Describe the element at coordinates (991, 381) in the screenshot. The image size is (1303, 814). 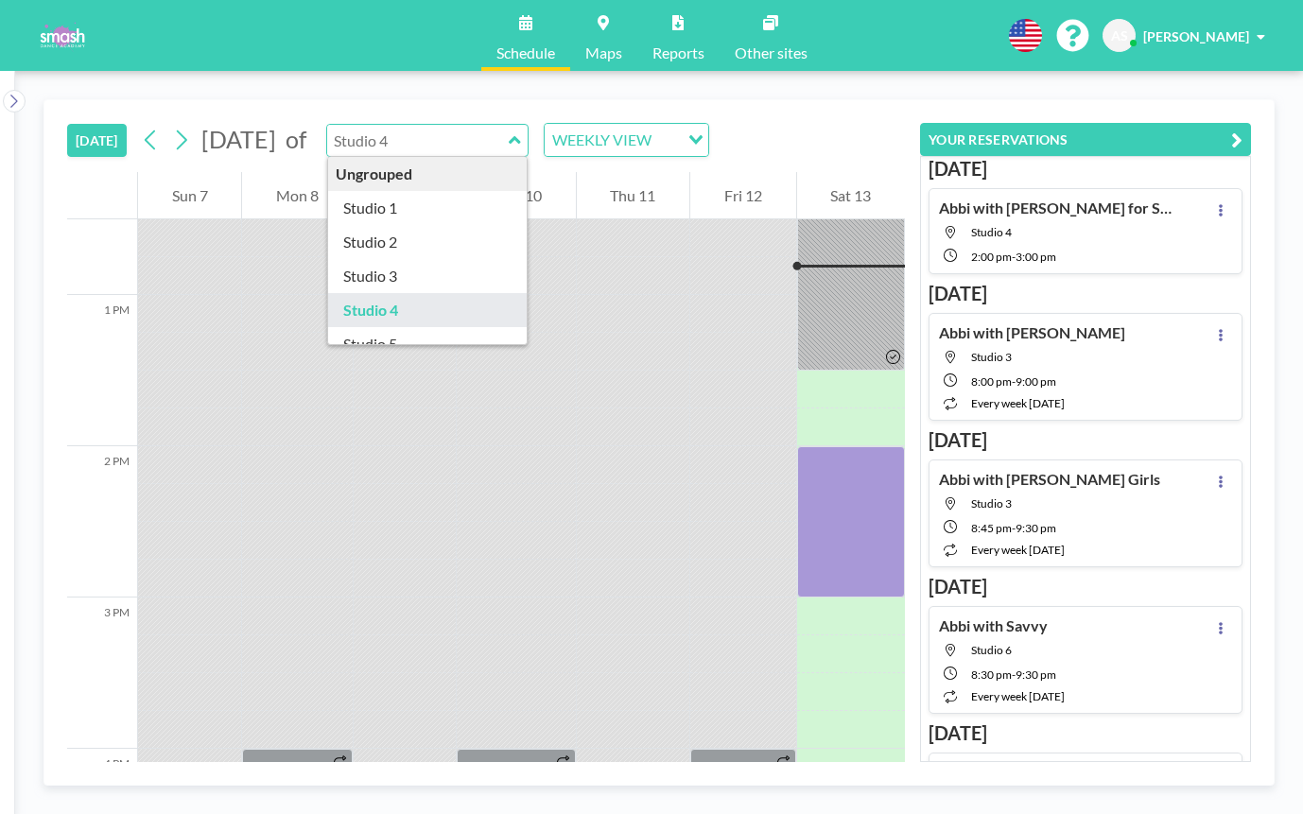
I see `span: 8:00 PM` at that location.